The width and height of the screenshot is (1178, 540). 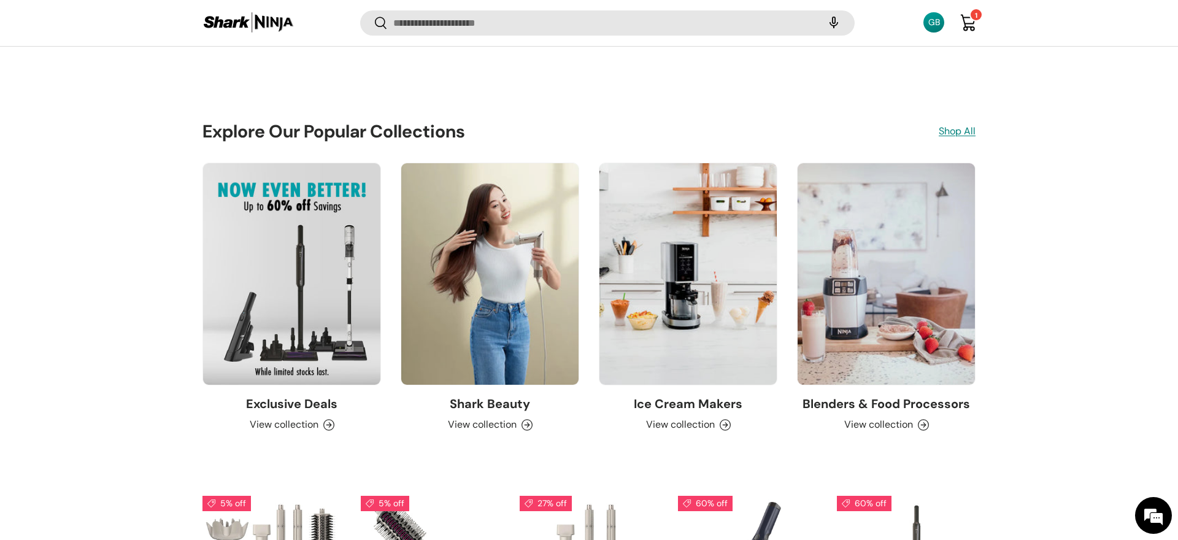 I want to click on a: Shark Ninja Philippines, so click(x=248, y=23).